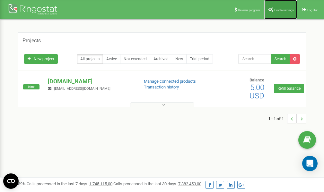 This screenshot has height=192, width=324. Describe the element at coordinates (161, 59) in the screenshot. I see `a: Archived` at that location.